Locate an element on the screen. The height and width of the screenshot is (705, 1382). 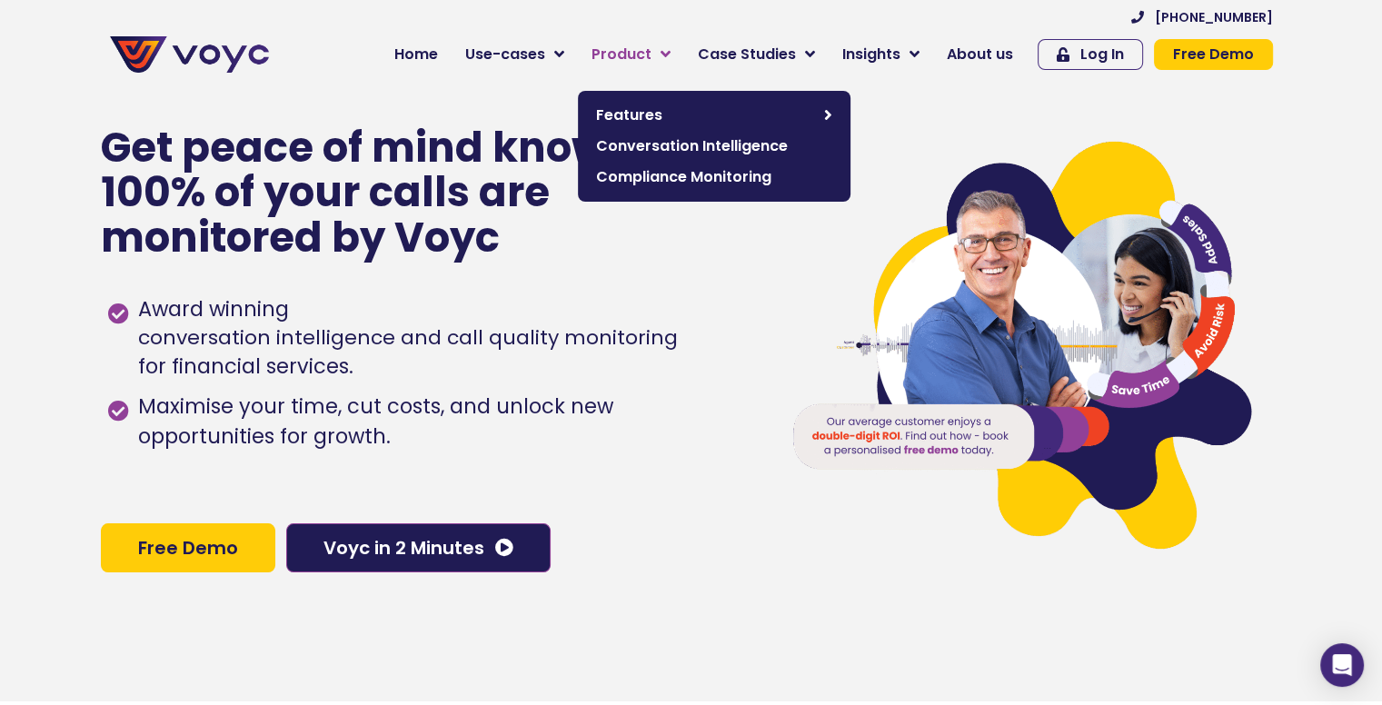
span: Maximise your time, cut costs, and unlock new opportunities for growth. is located at coordinates (443, 423).